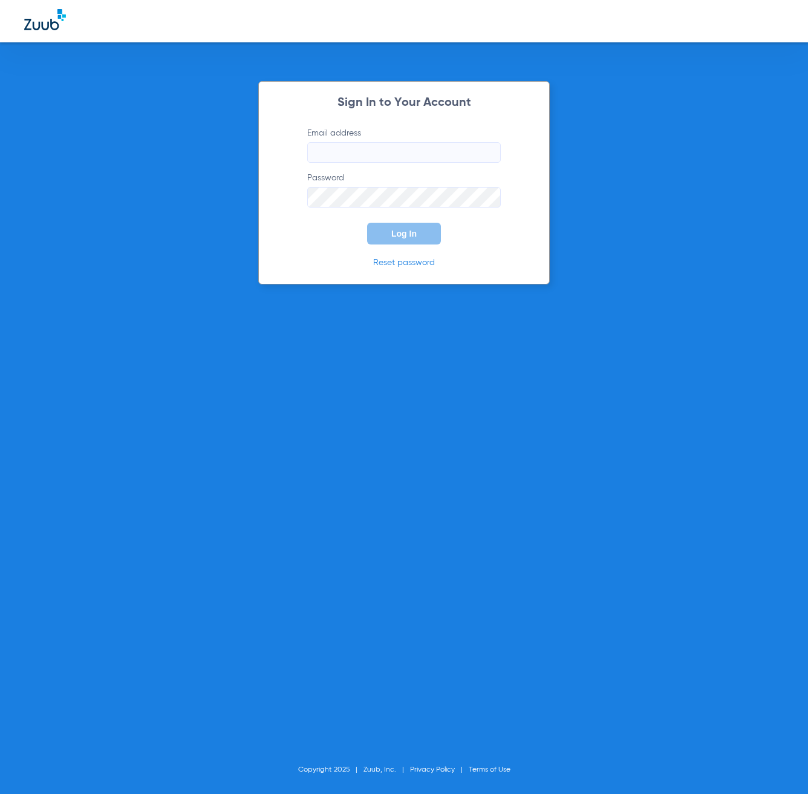 The width and height of the screenshot is (808, 794). What do you see at coordinates (404, 189) in the screenshot?
I see `label: Password` at bounding box center [404, 189].